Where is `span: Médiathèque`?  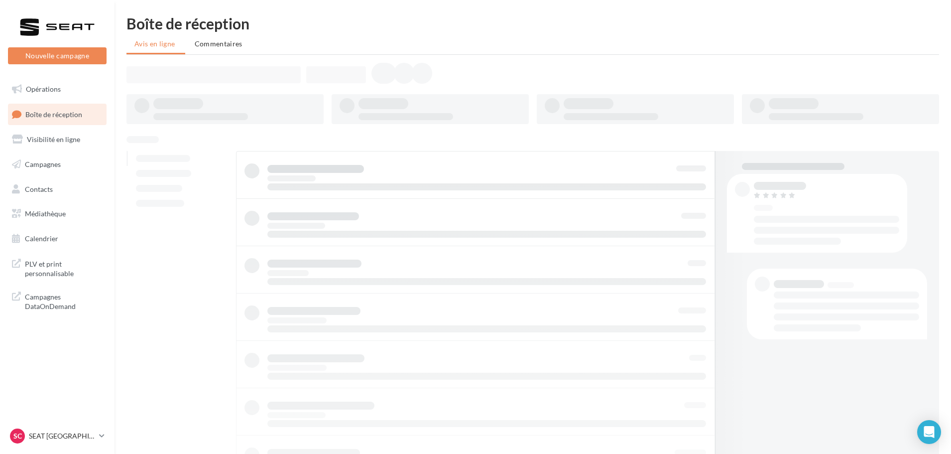 span: Médiathèque is located at coordinates (45, 213).